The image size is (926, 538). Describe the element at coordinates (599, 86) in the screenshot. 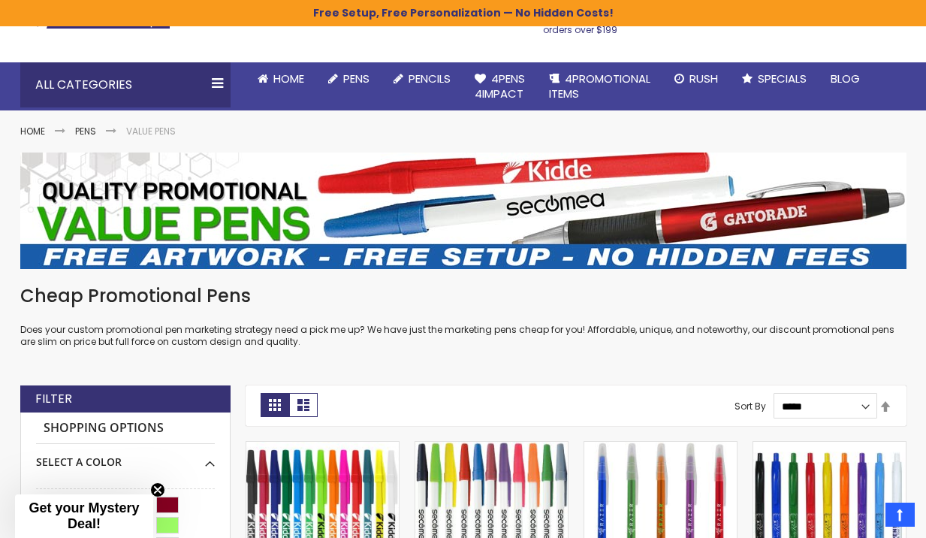

I see `span: 4PROMOTIONAL ITEMS` at that location.